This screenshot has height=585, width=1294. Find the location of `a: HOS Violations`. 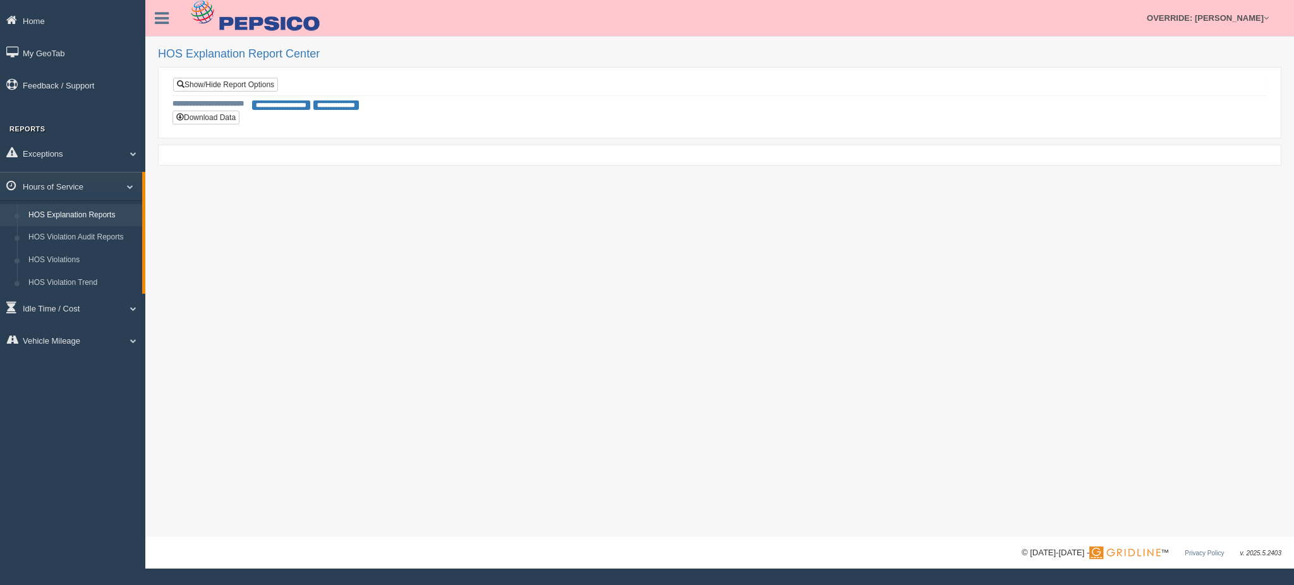

a: HOS Violations is located at coordinates (82, 260).